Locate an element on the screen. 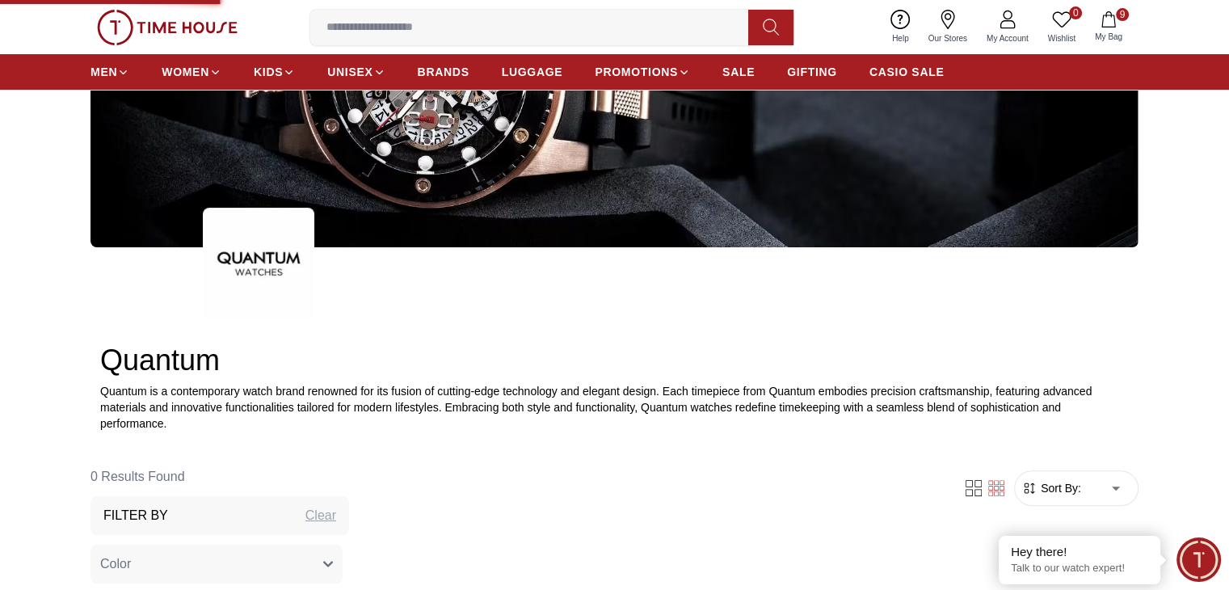 This screenshot has height=590, width=1229. span: KIDS is located at coordinates (268, 72).